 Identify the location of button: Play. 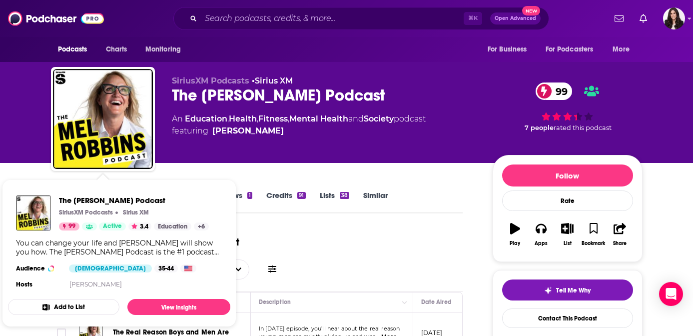
(515, 234).